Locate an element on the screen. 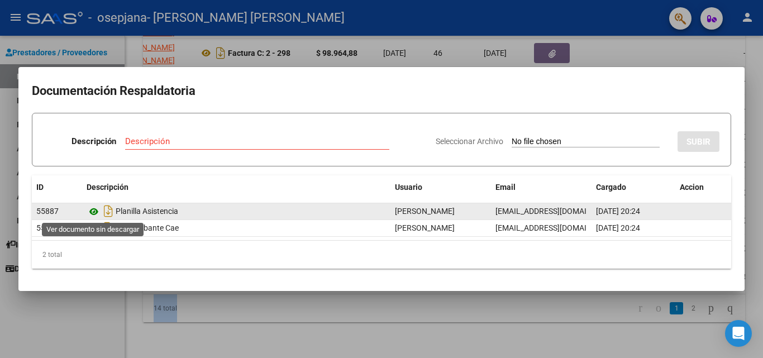 The image size is (763, 358). span: Email is located at coordinates (506, 187).